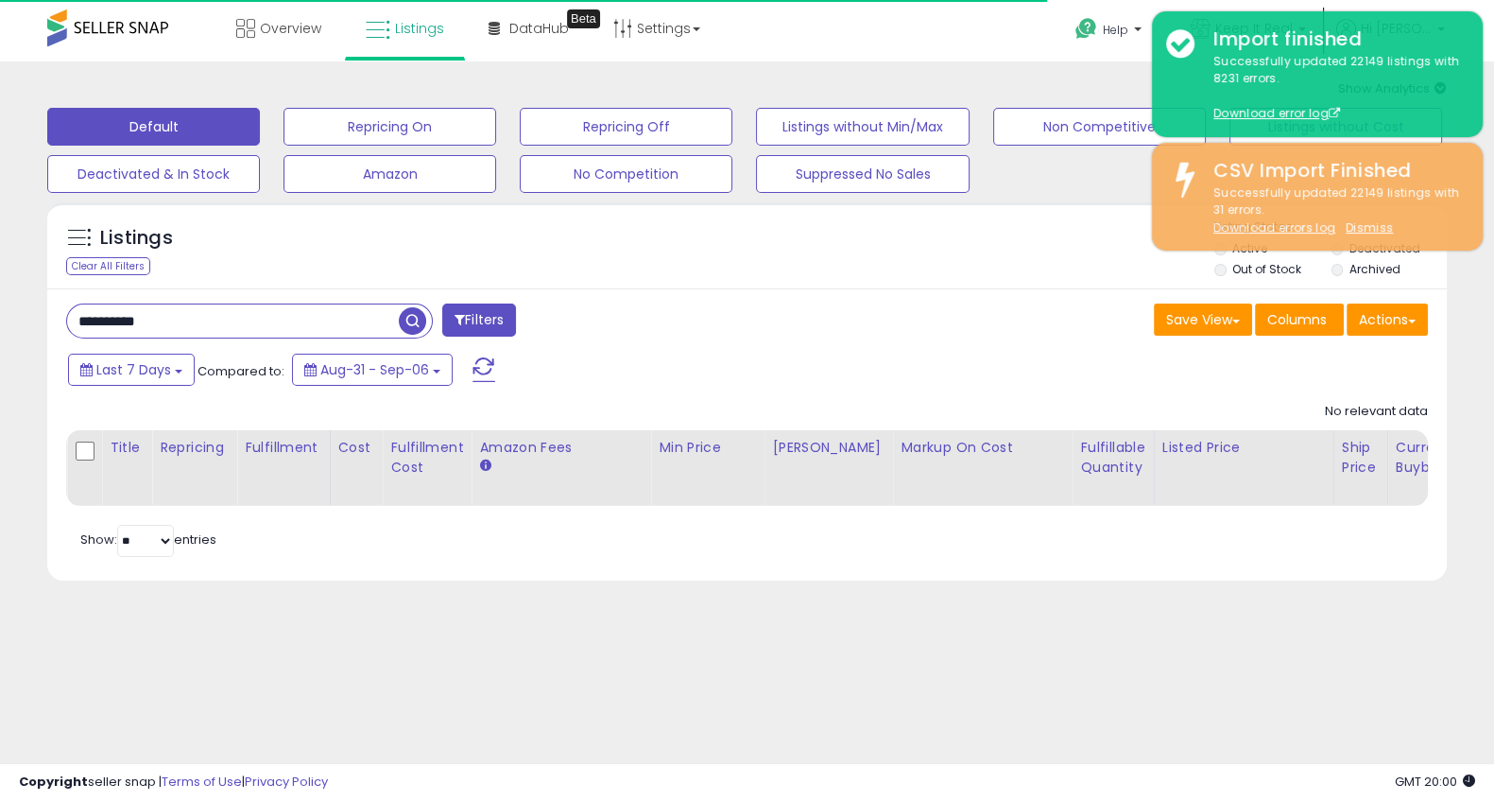  What do you see at coordinates (1334, 211) in the screenshot?
I see `div: Successfully updated 22149 listings with 31 errors.` at bounding box center [1334, 211].